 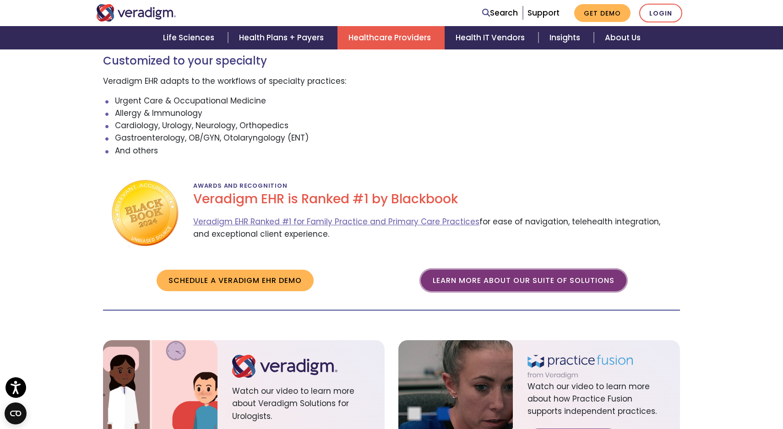 I want to click on a: Insights, so click(x=566, y=38).